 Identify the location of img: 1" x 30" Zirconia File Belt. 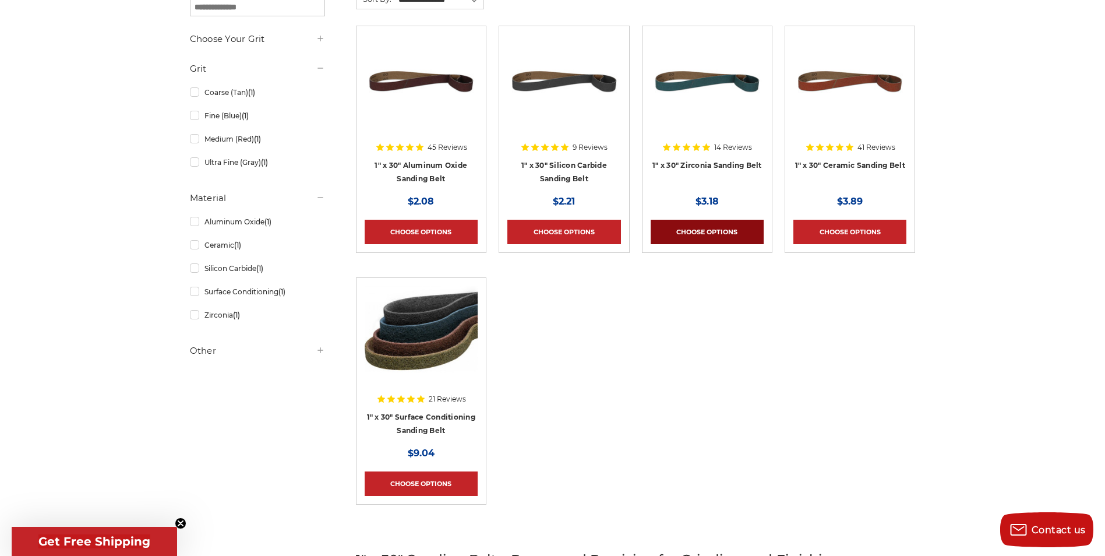
(707, 81).